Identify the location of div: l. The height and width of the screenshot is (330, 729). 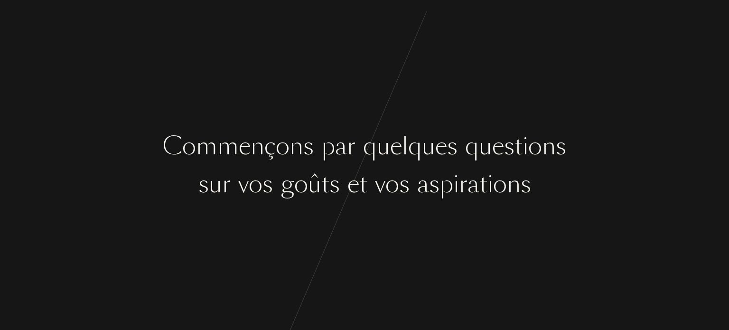
(405, 146).